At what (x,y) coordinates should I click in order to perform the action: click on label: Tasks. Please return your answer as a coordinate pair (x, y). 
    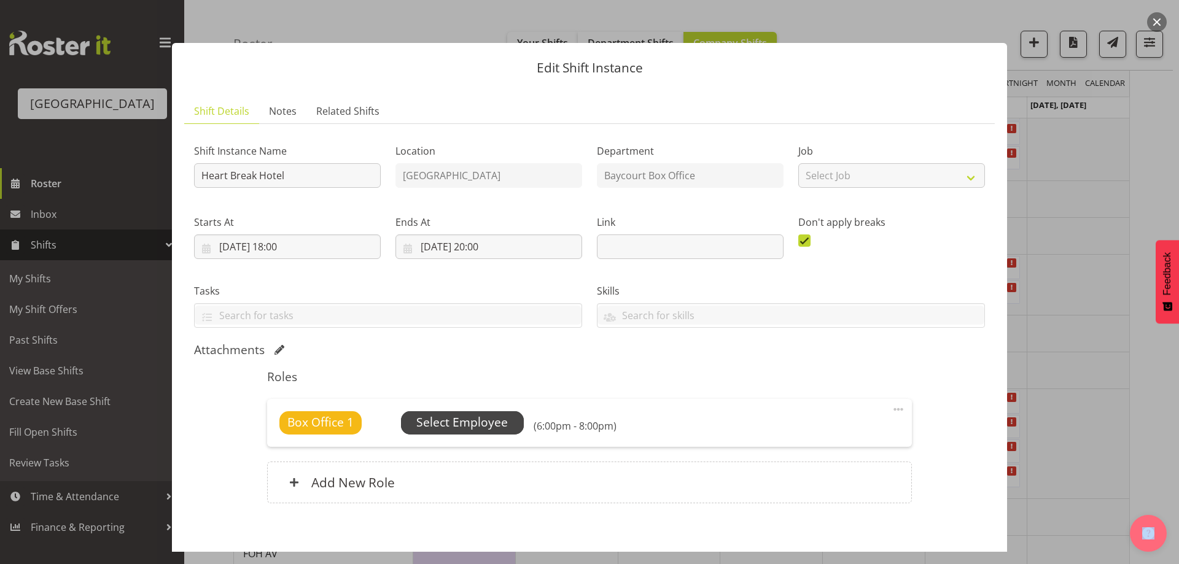
    Looking at the image, I should click on (388, 291).